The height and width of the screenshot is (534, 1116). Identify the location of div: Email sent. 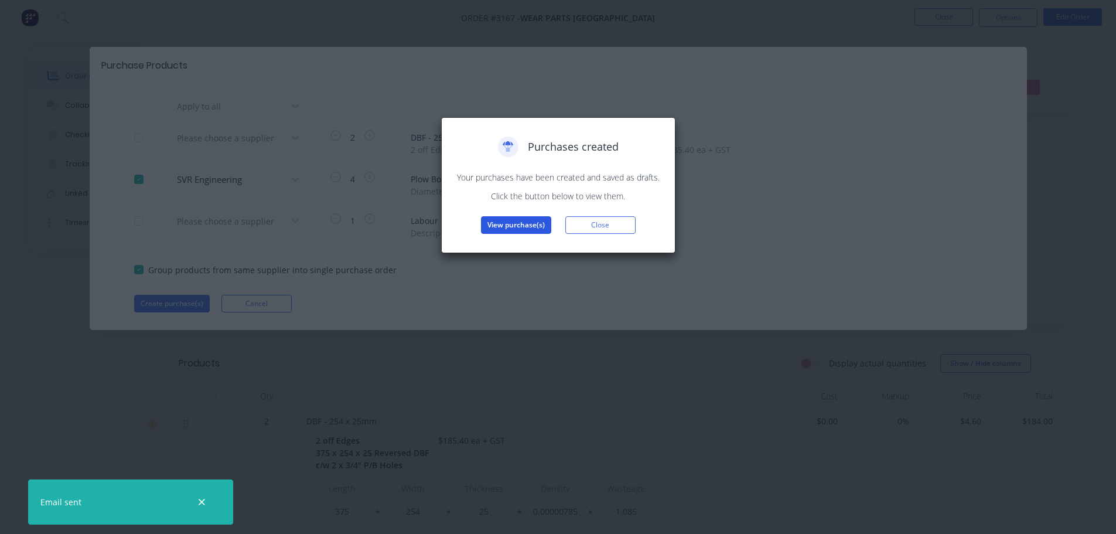
(61, 501).